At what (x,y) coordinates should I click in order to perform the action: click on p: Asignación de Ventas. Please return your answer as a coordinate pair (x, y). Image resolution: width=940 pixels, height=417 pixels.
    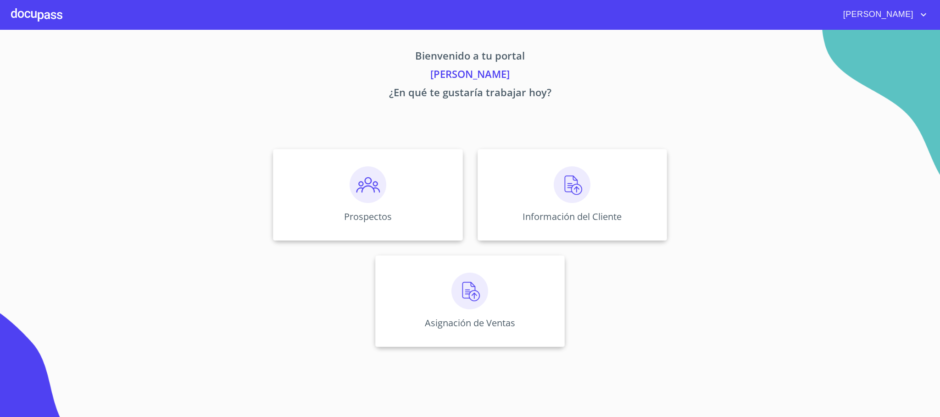
    Looking at the image, I should click on (470, 323).